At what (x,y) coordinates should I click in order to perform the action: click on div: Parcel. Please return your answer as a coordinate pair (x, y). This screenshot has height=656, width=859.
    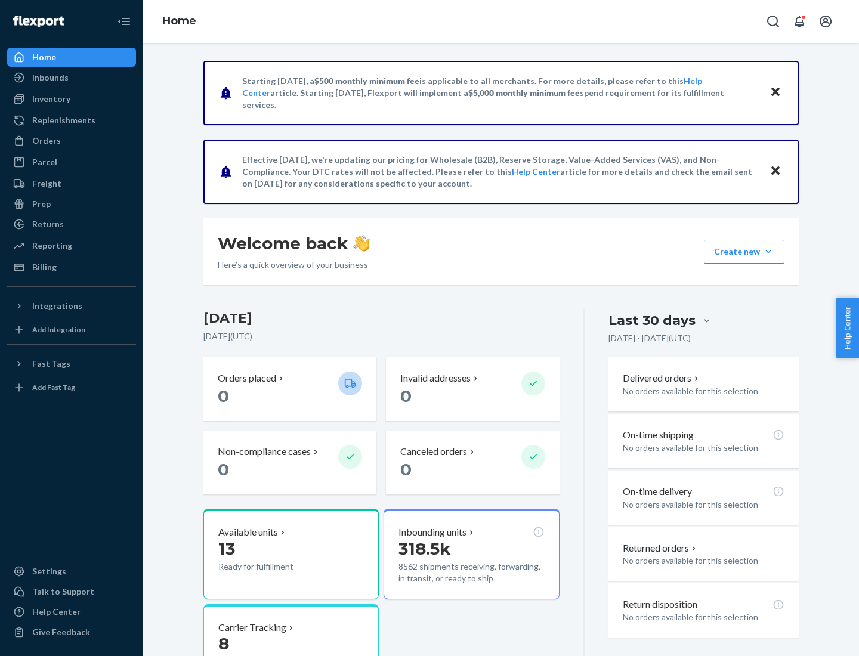
    Looking at the image, I should click on (45, 162).